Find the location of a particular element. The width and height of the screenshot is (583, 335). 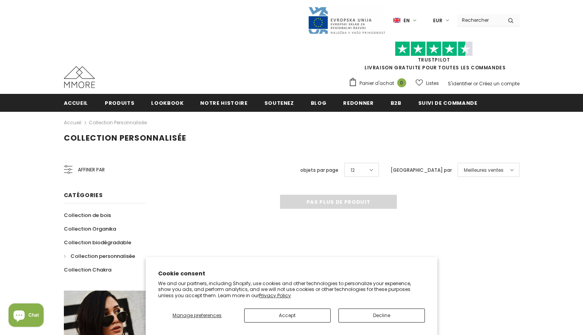

h2: Cookie consent is located at coordinates (291, 273).